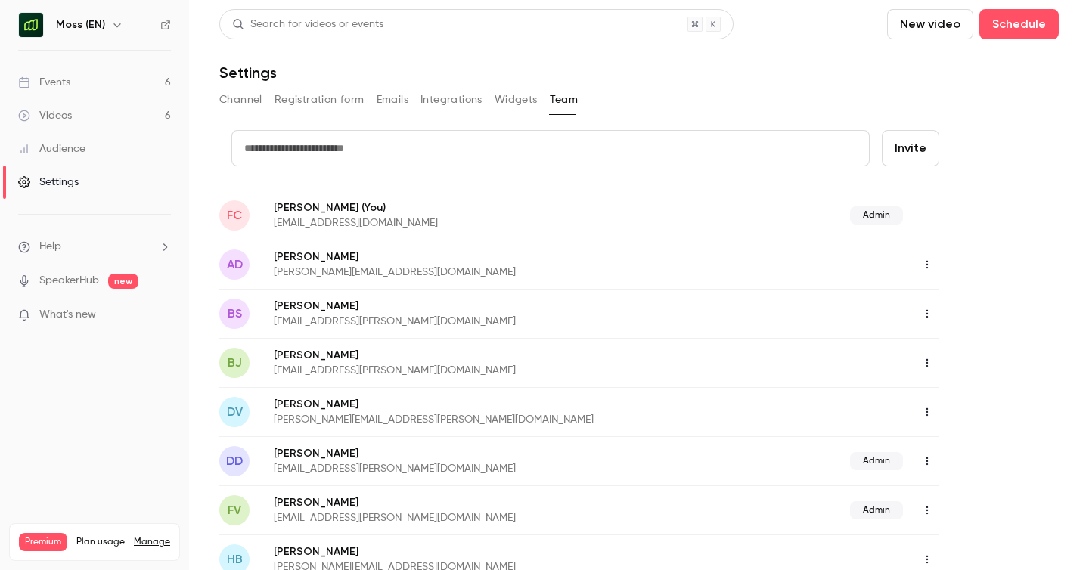 This screenshot has height=570, width=1089. What do you see at coordinates (241, 100) in the screenshot?
I see `button: Channel` at bounding box center [241, 100].